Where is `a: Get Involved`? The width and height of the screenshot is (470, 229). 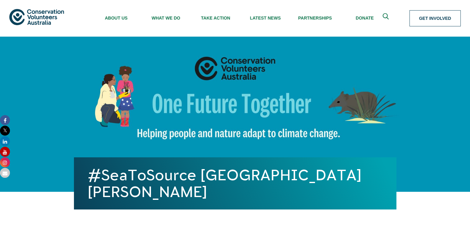
a: Get Involved is located at coordinates (435, 18).